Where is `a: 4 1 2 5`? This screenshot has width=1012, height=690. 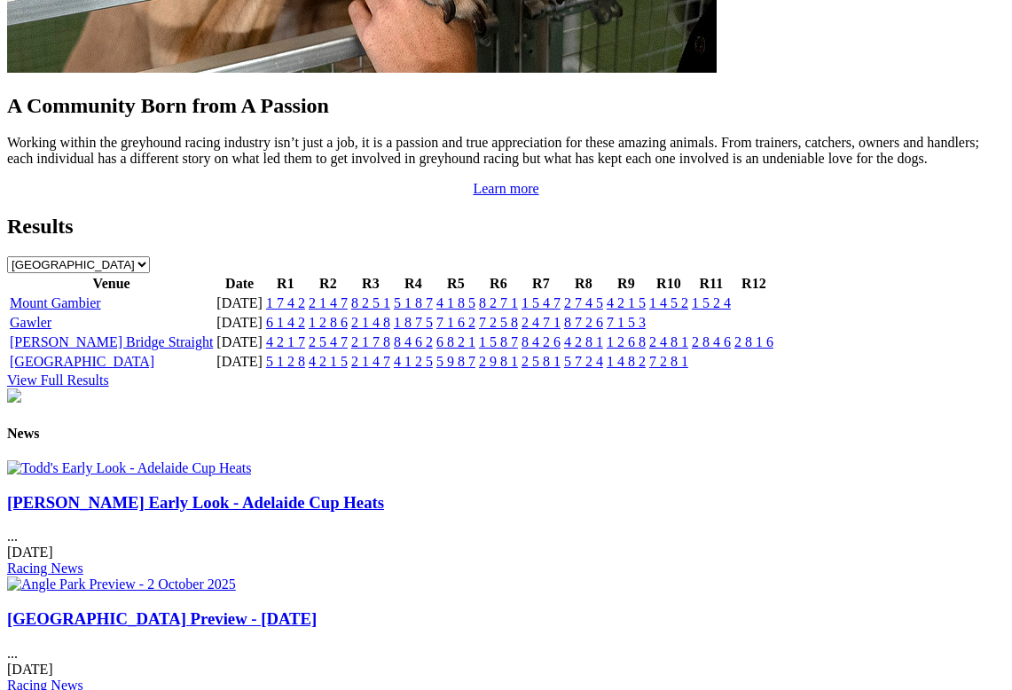 a: 4 1 2 5 is located at coordinates (413, 361).